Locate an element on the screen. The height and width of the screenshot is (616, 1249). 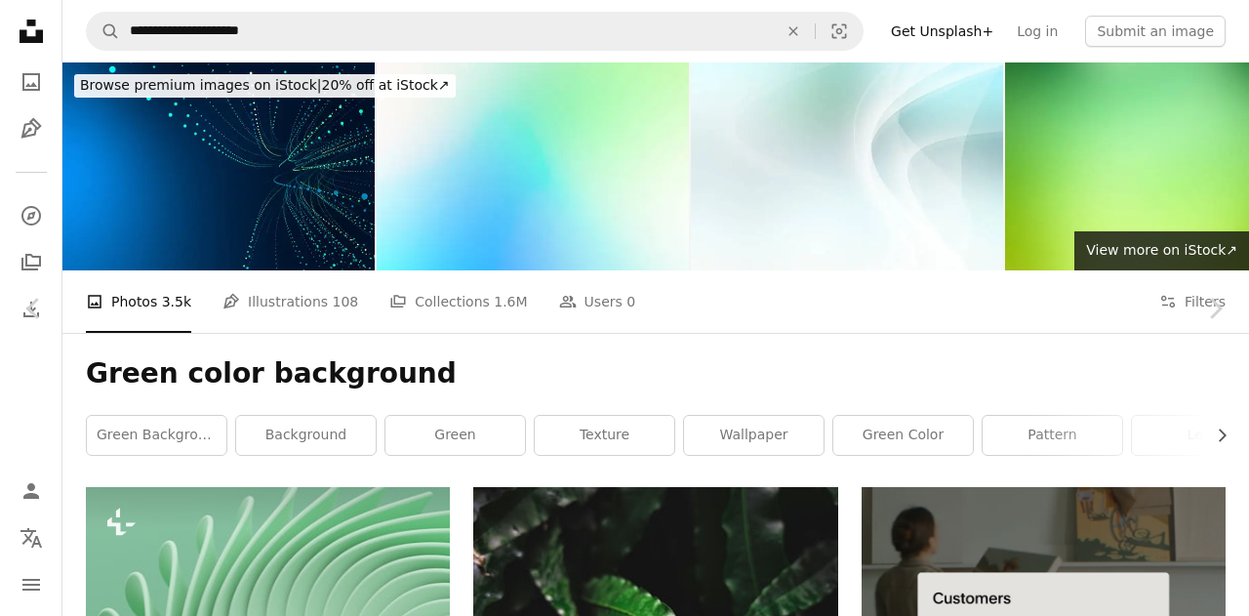
button: Search Unsplash is located at coordinates (103, 31).